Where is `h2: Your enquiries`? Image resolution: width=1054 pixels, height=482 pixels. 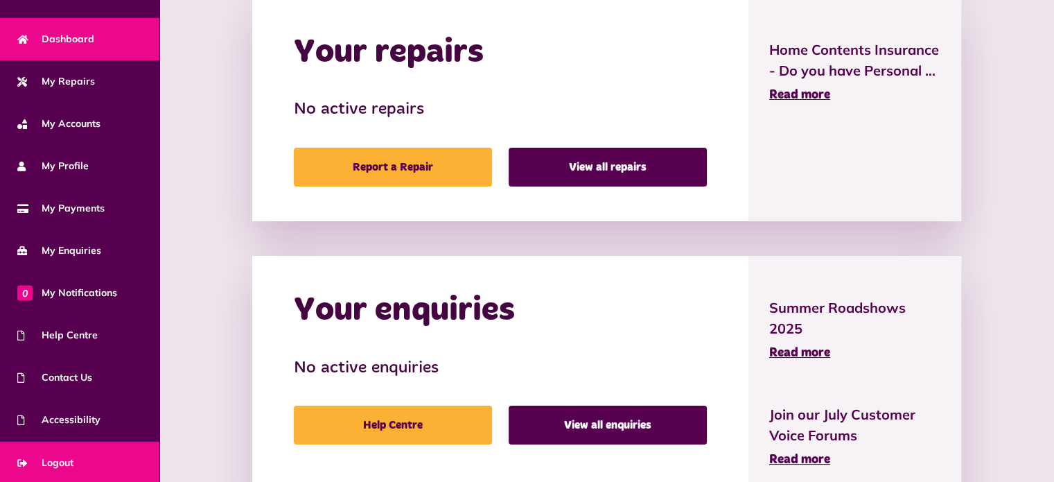 h2: Your enquiries is located at coordinates (404, 311).